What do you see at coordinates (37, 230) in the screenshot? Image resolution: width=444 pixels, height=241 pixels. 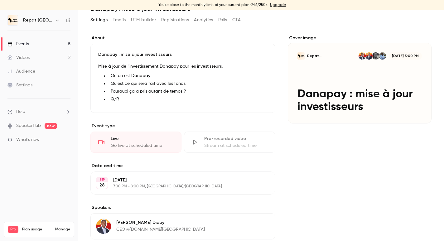 I see `span: Plan usage` at bounding box center [37, 230].